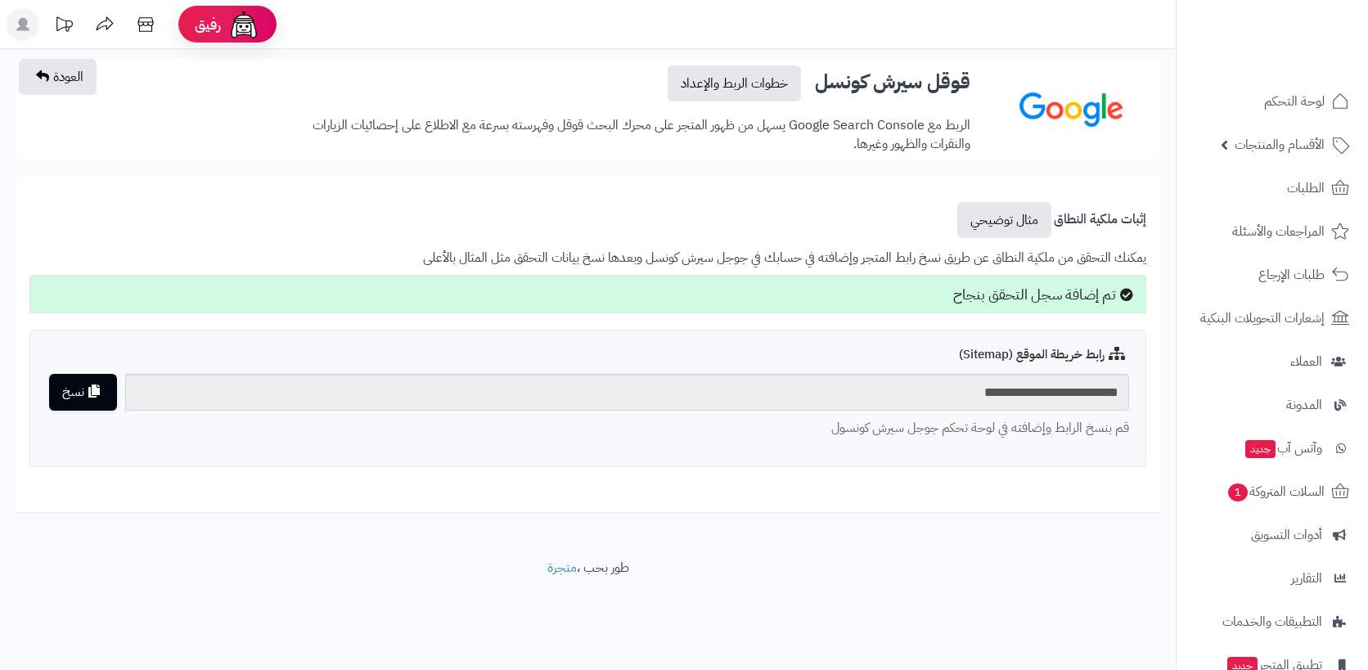  What do you see at coordinates (1272, 275) in the screenshot?
I see `a: طلبات الإرجاع` at bounding box center [1272, 275].